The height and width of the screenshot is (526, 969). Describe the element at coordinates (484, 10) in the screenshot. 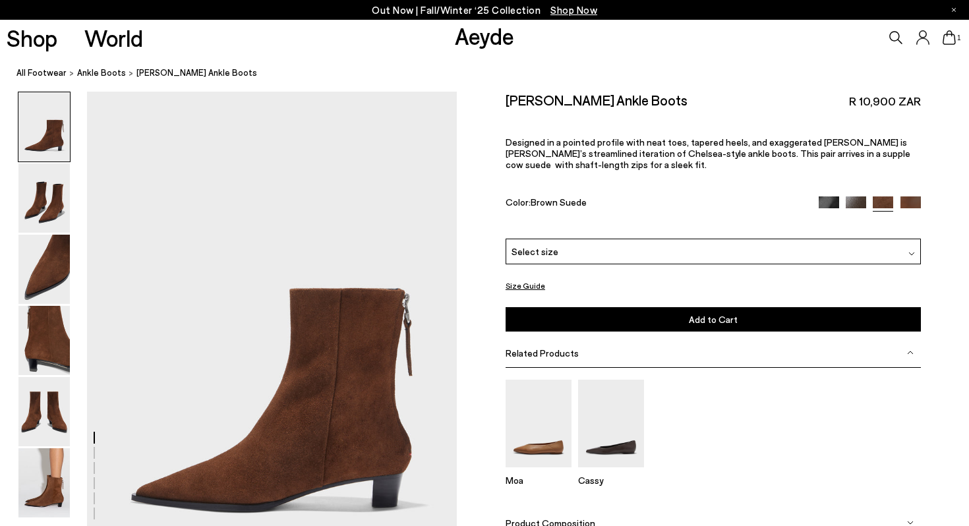

I see `p: Out Now | Fall/Winter ‘25 Collection` at that location.